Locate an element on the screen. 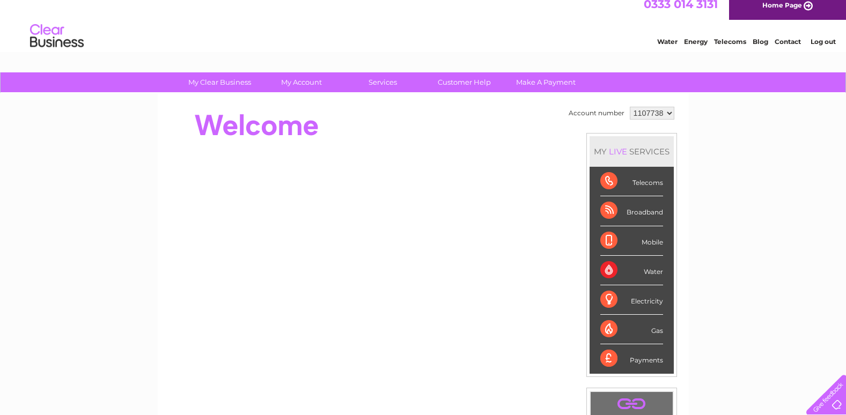 This screenshot has height=415, width=846. a: Log out is located at coordinates (822, 49).